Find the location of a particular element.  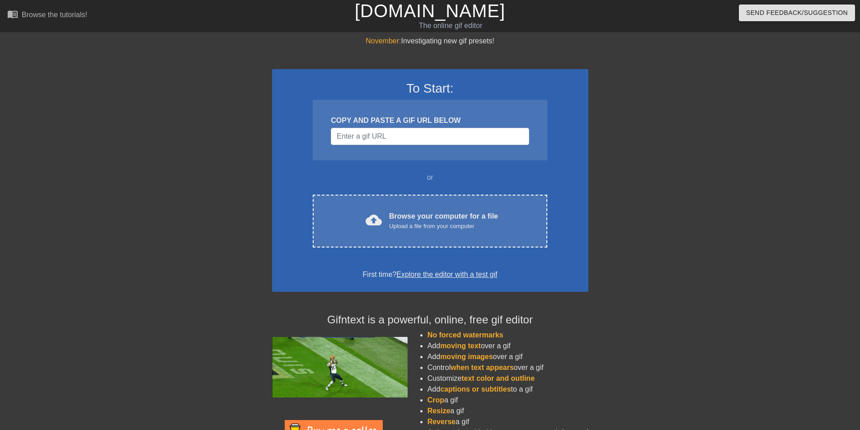

span: cloud_upload is located at coordinates (374, 220).